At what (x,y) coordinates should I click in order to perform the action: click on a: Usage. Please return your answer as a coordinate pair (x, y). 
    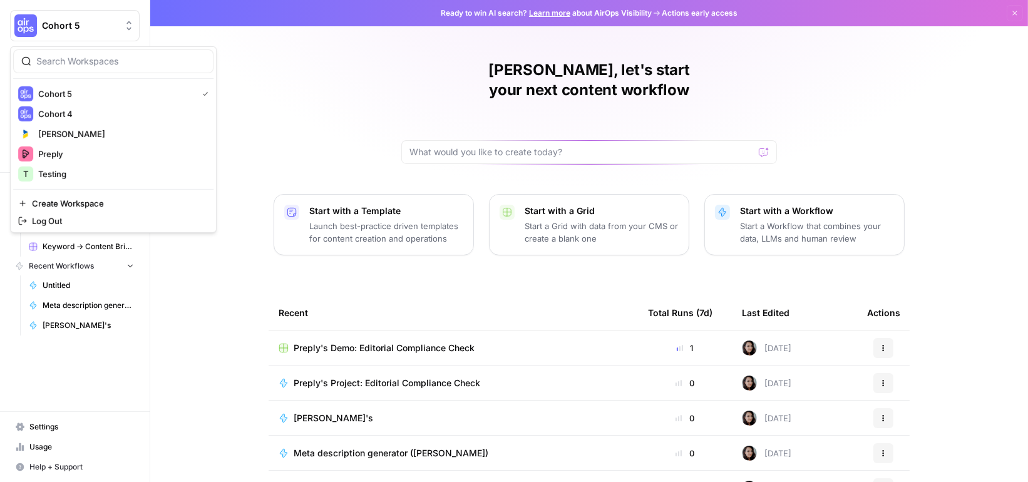
    Looking at the image, I should click on (75, 447).